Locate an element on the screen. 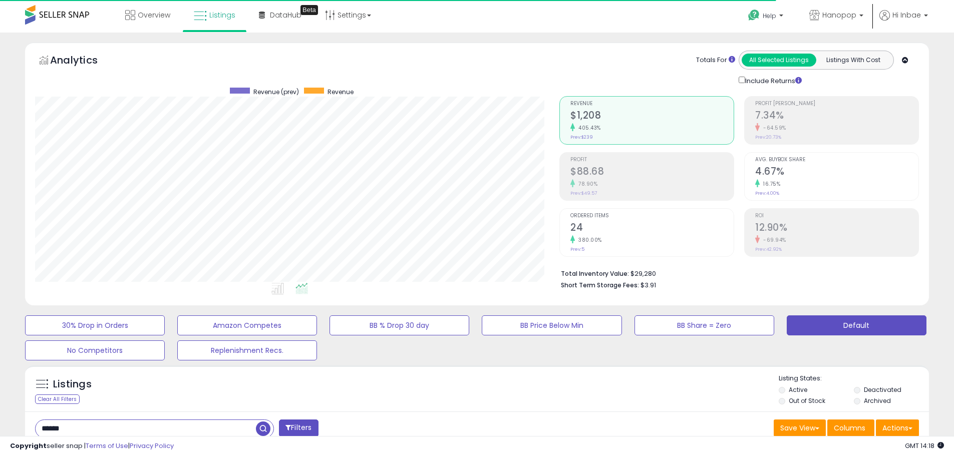 This screenshot has height=456, width=954. small: -69.94% is located at coordinates (773, 240).